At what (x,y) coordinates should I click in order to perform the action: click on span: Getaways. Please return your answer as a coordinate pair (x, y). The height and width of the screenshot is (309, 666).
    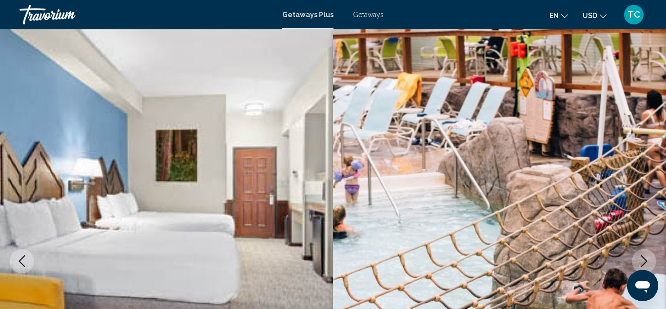
    Looking at the image, I should click on (368, 15).